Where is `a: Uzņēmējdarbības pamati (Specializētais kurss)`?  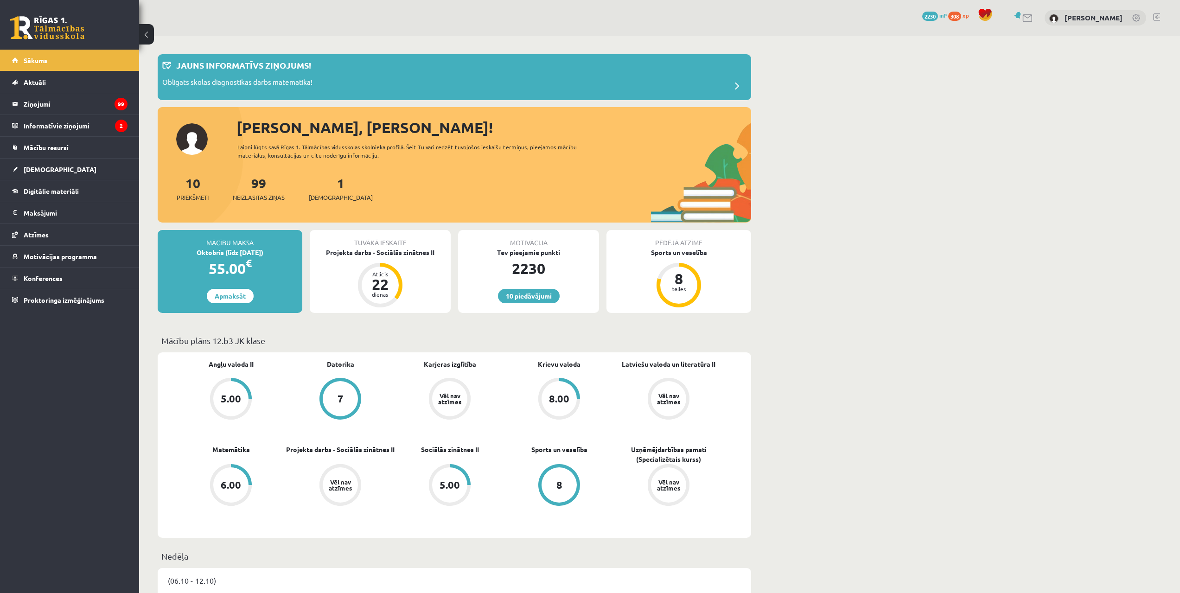
a: Uzņēmējdarbības pamati (Specializētais kurss) is located at coordinates (669, 454).